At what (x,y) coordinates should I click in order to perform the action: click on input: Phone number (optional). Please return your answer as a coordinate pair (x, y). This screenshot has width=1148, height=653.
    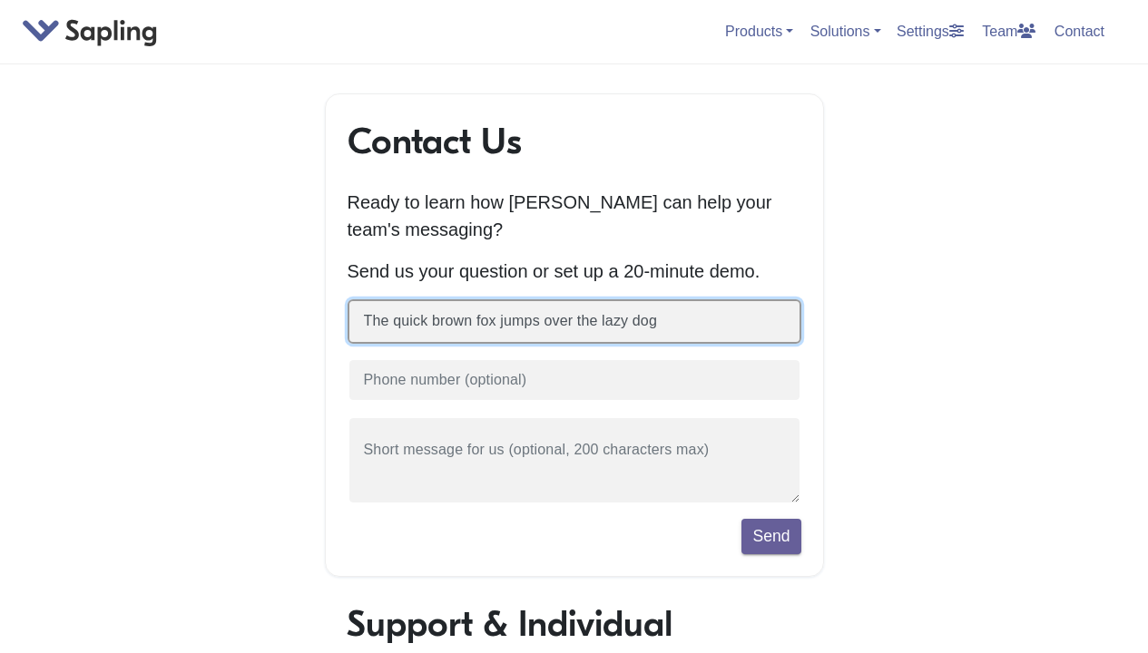
    Looking at the image, I should click on (574, 380).